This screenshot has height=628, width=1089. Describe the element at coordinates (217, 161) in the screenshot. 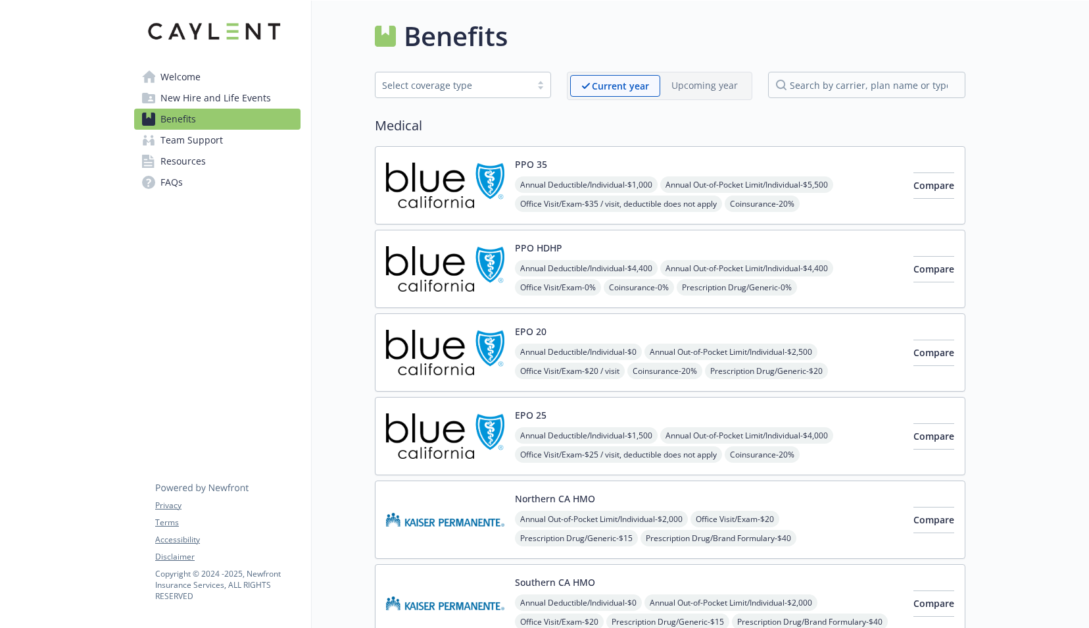

I see `a: Resources` at that location.